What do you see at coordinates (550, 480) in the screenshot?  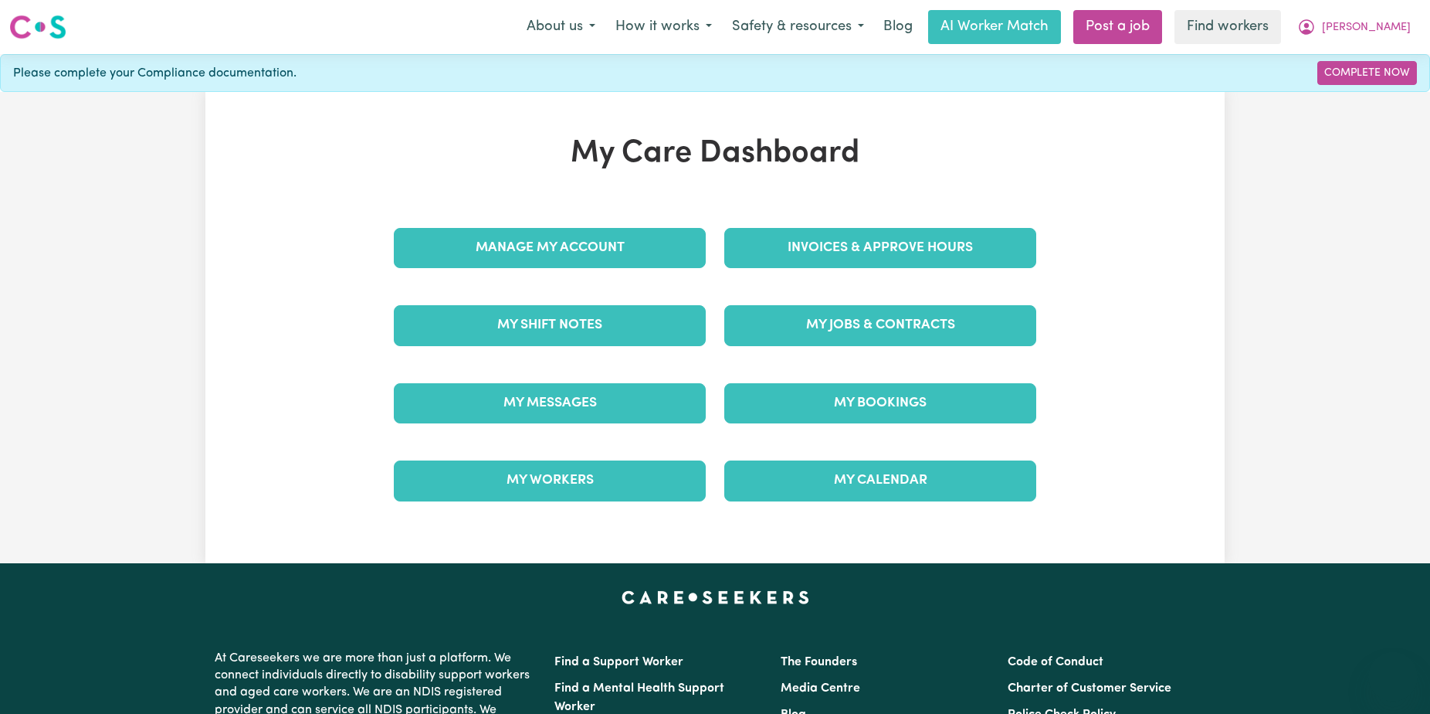 I see `a: My Workers` at bounding box center [550, 480].